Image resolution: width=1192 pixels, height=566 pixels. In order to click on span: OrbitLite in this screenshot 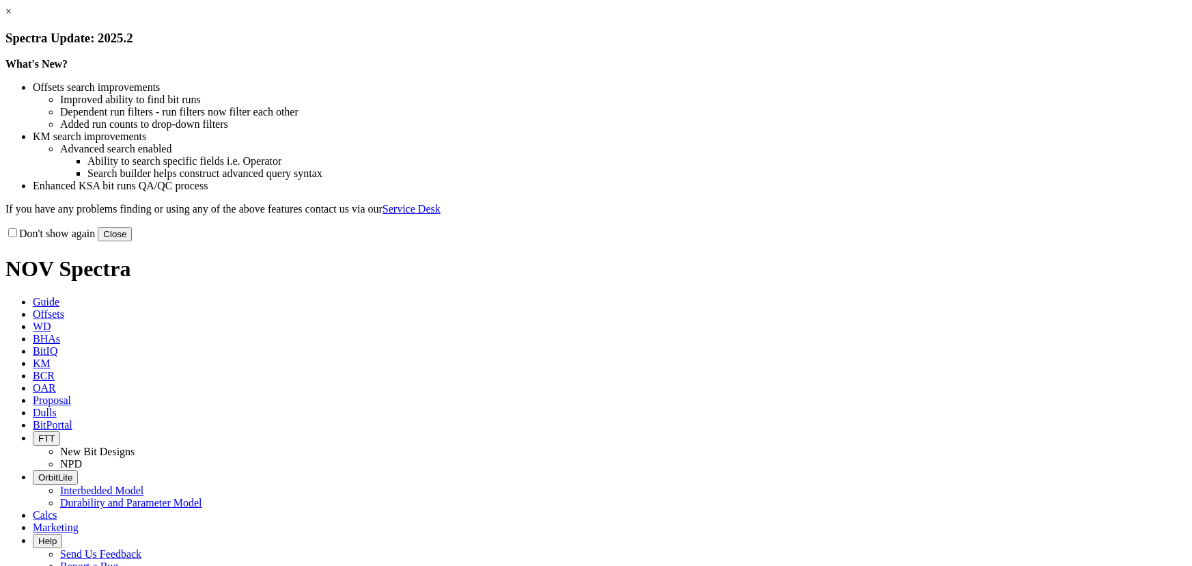, I will do `click(55, 477)`.